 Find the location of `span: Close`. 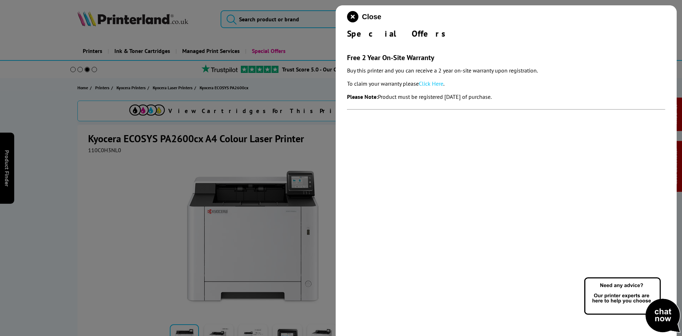

span: Close is located at coordinates (372, 17).